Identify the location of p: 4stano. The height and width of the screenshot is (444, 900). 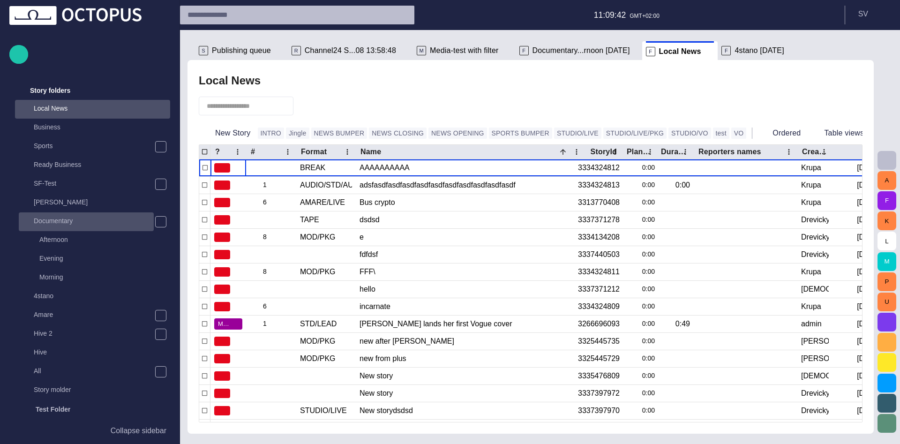
(102, 296).